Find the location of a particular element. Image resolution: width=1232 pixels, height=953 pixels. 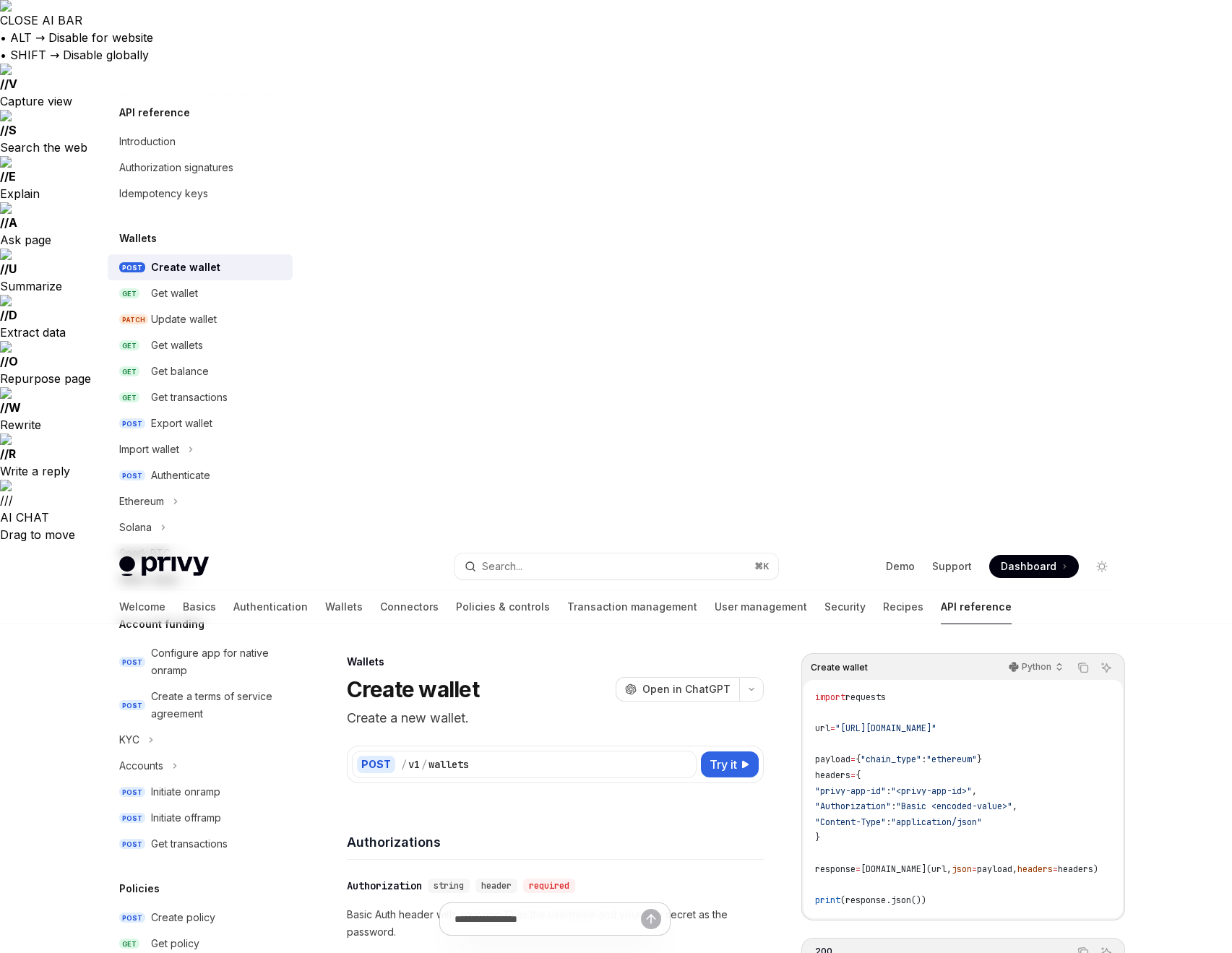

span: print is located at coordinates (827, 900).